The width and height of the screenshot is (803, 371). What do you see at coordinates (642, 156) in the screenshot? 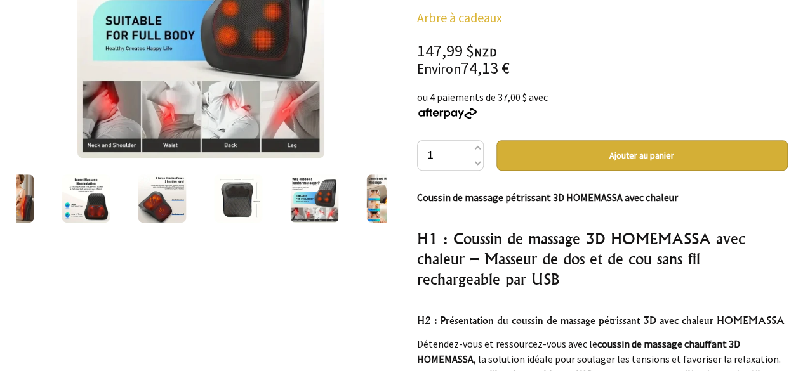
I see `font: Ajouter au panier` at bounding box center [642, 156].